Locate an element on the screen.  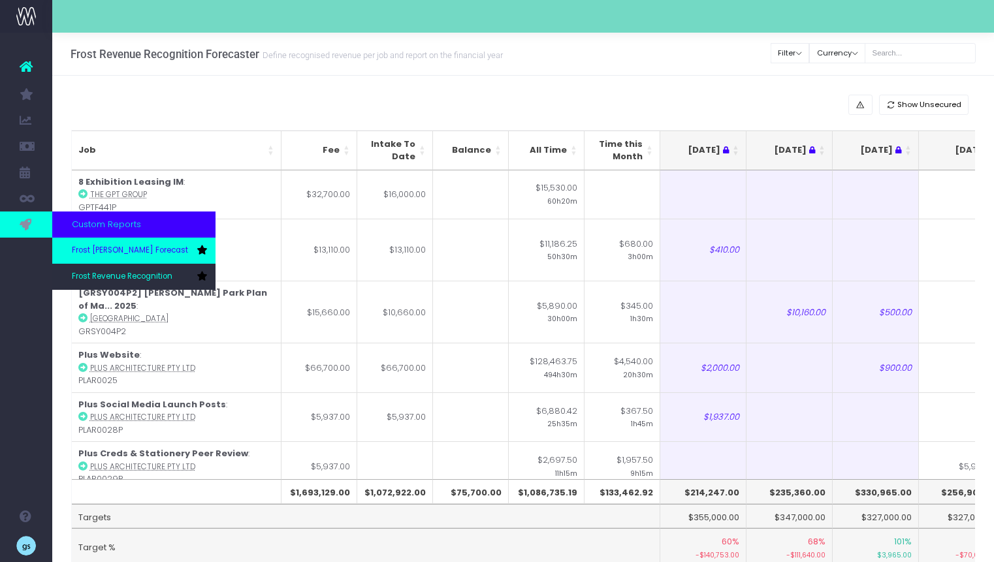
td: $347,000.00 is located at coordinates (789, 516).